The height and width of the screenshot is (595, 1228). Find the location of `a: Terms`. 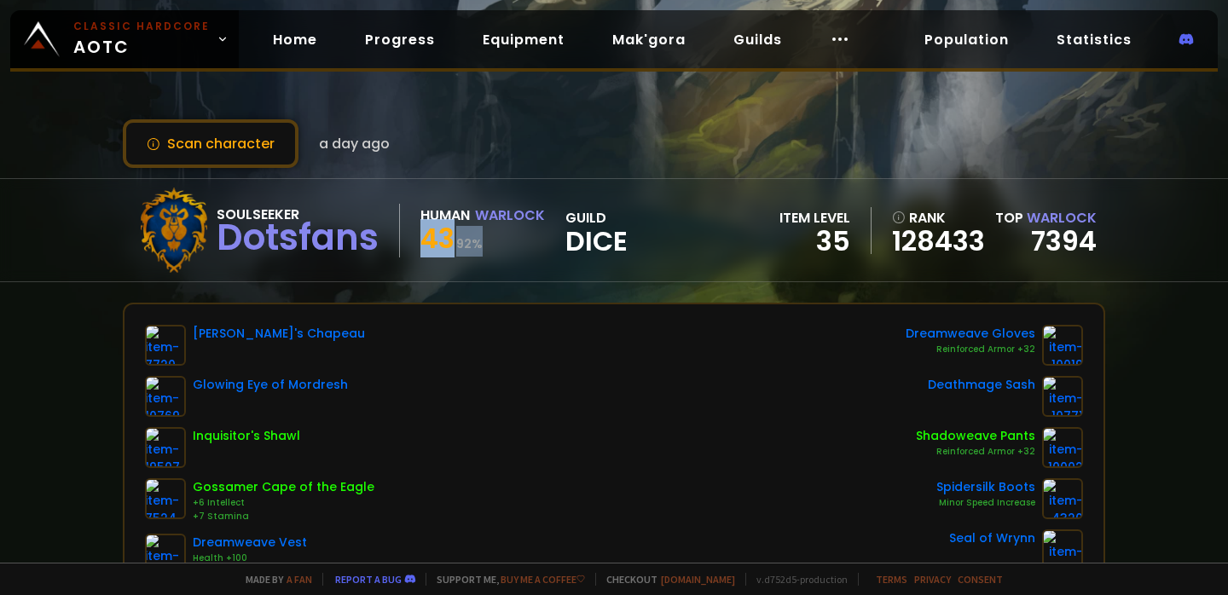

a: Terms is located at coordinates (891, 579).